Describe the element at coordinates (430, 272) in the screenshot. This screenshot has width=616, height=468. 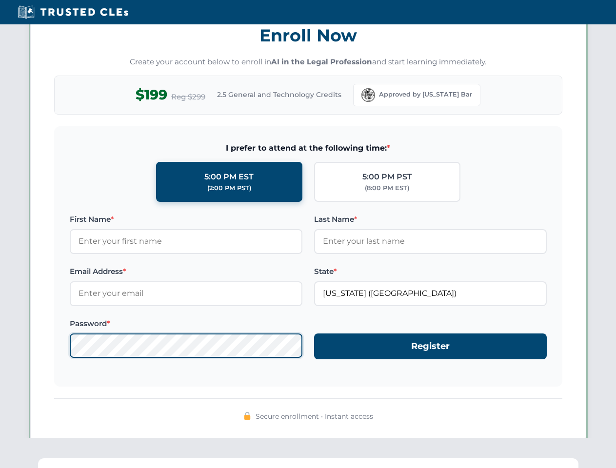
I see `label: State` at that location.